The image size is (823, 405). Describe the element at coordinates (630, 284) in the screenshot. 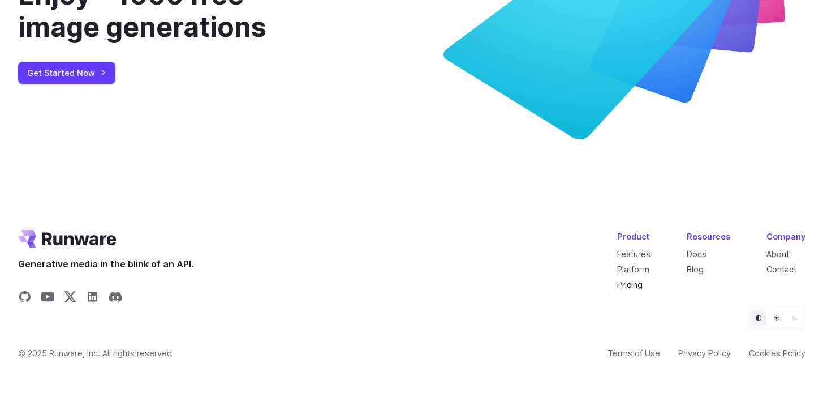

I see `a: Pricing` at that location.